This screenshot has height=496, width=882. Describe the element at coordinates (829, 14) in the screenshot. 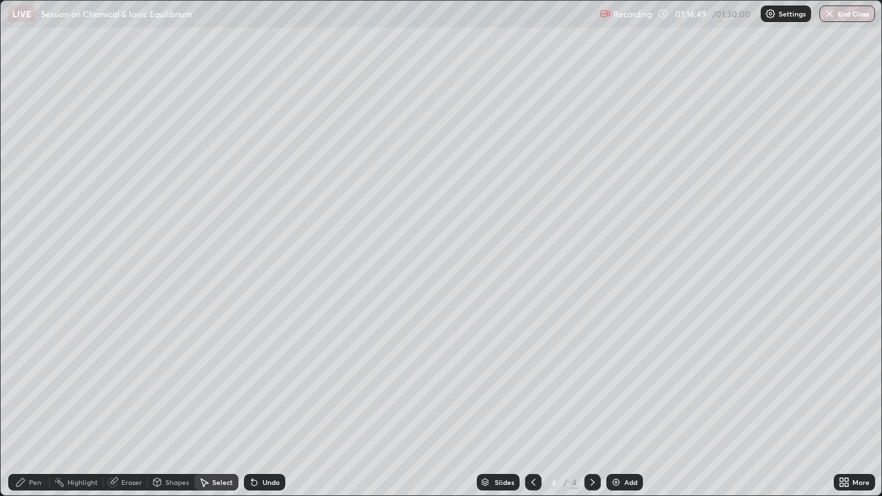

I see `img: end-class-cross` at that location.